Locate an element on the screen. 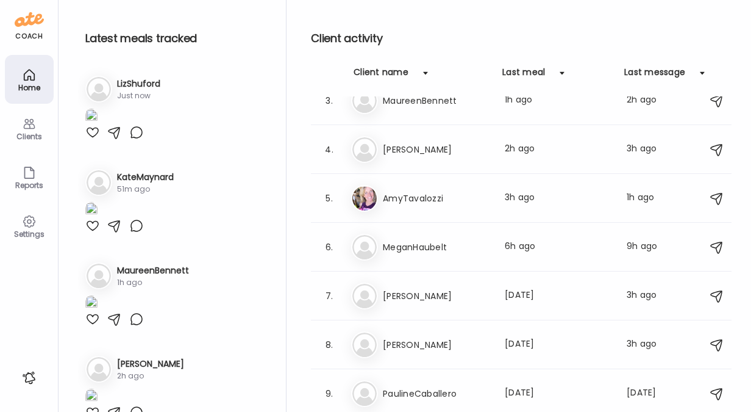 The height and width of the screenshot is (412, 751). h3: LizShuford is located at coordinates (138, 84).